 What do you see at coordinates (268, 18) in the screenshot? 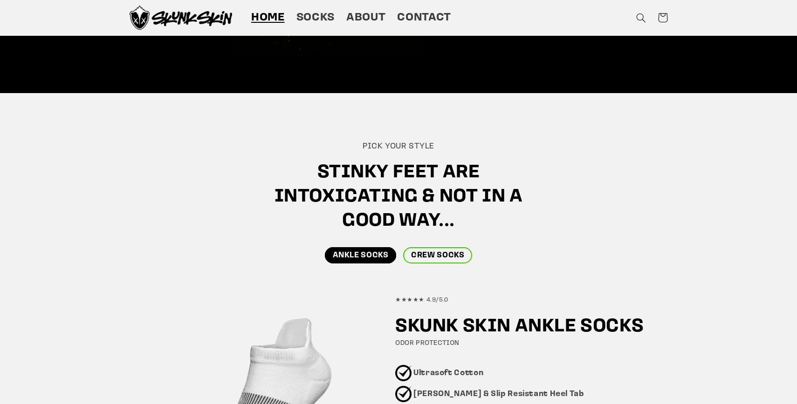
I see `span: Home` at bounding box center [268, 18].